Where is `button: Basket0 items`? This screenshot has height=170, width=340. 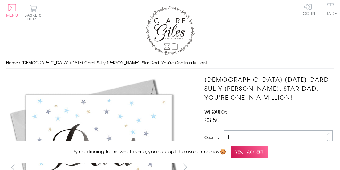 button: Basket0 items is located at coordinates (33, 13).